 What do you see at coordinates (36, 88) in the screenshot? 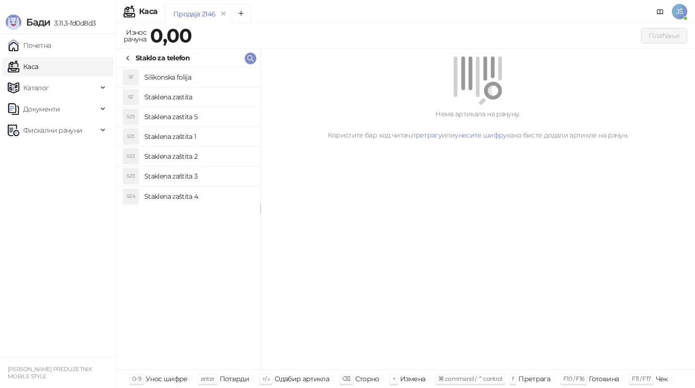
I see `span: Каталог` at bounding box center [36, 88].